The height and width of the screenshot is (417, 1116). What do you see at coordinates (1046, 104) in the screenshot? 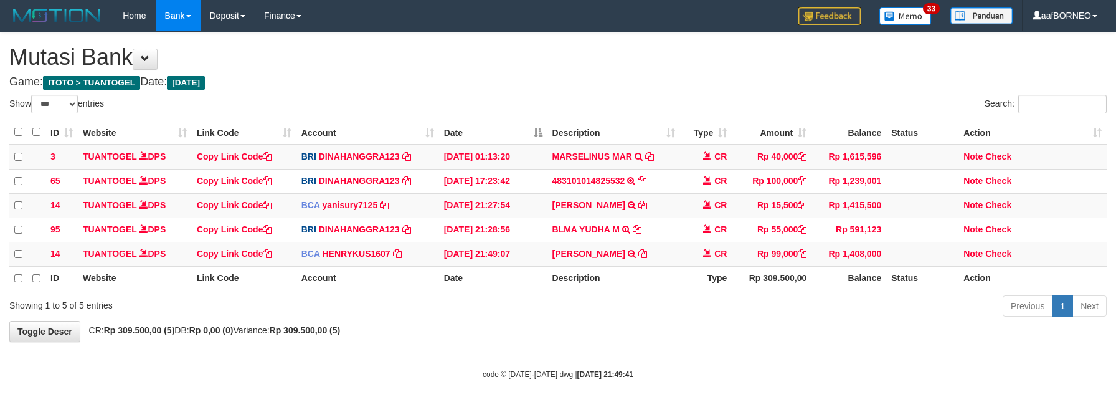
I see `label: Search:` at bounding box center [1046, 104].